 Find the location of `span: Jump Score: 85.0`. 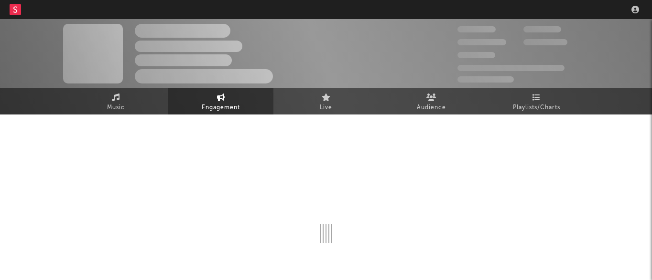

span: Jump Score: 85.0 is located at coordinates (485, 79).